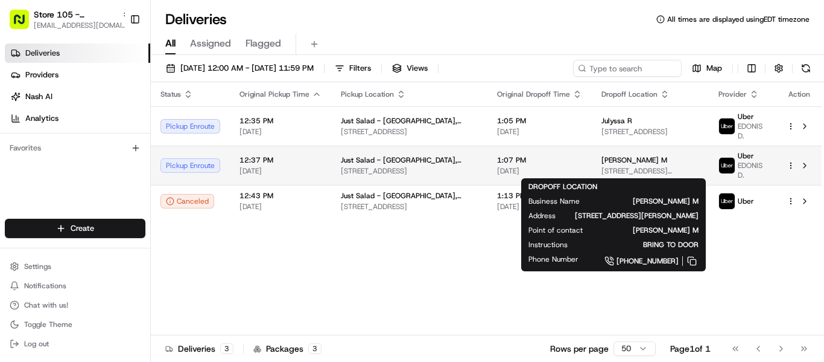  I want to click on button: Settings, so click(75, 266).